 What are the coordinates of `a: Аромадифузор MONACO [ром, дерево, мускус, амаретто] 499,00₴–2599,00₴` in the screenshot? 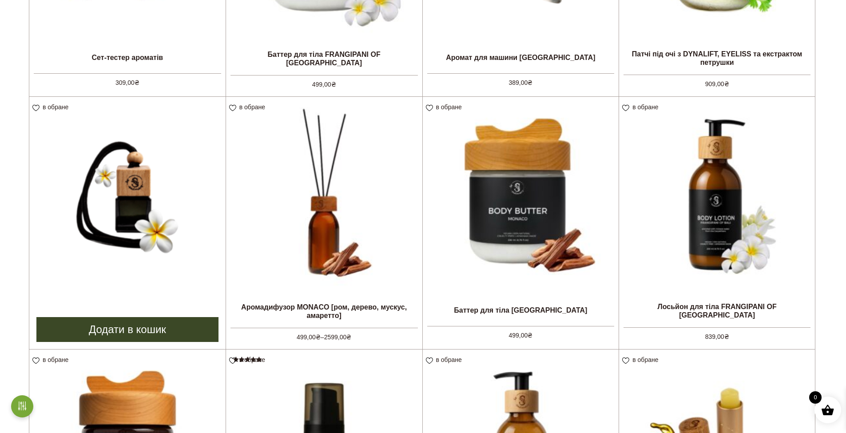 It's located at (324, 219).